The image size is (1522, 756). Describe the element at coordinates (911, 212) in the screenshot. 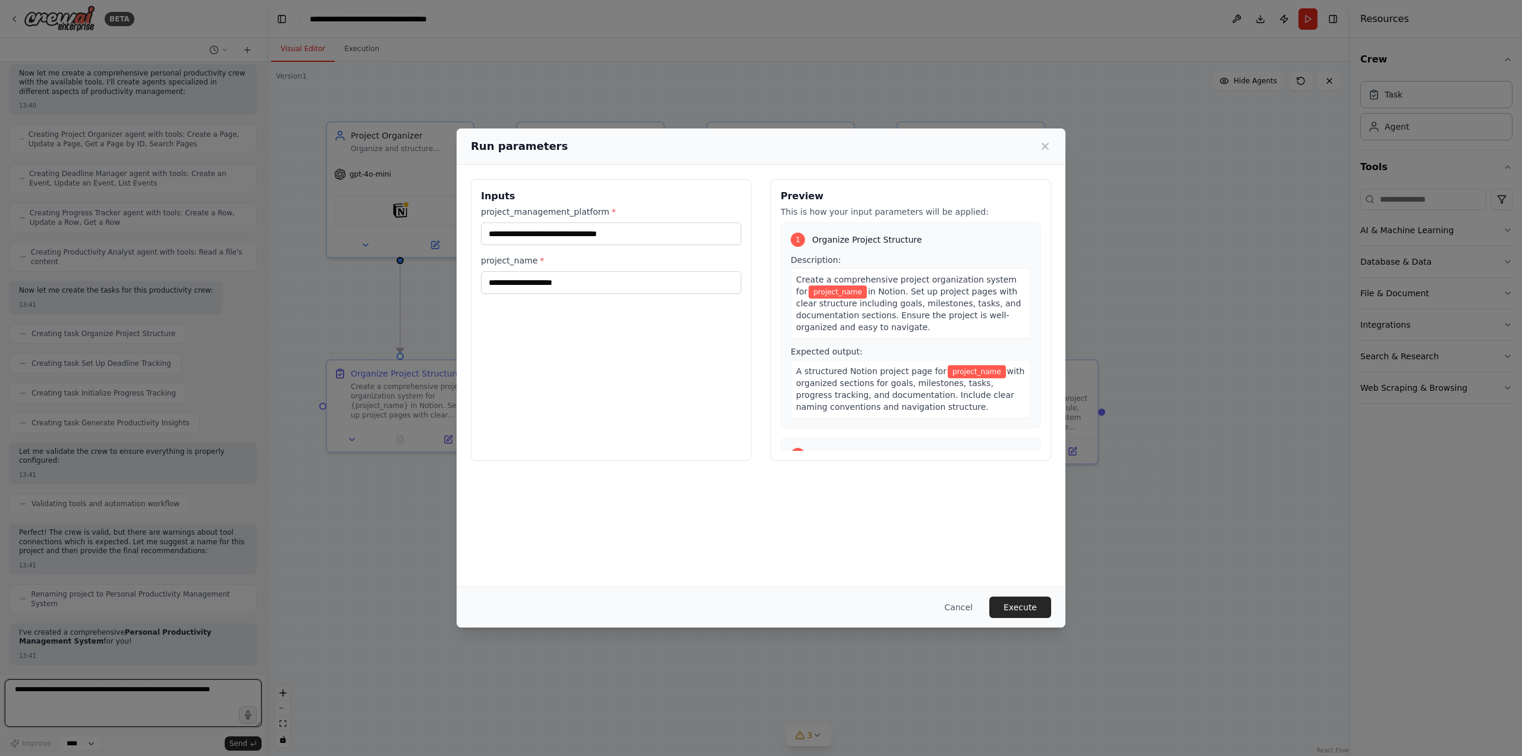

I see `p: This is how your input parameters will be applied:` at that location.